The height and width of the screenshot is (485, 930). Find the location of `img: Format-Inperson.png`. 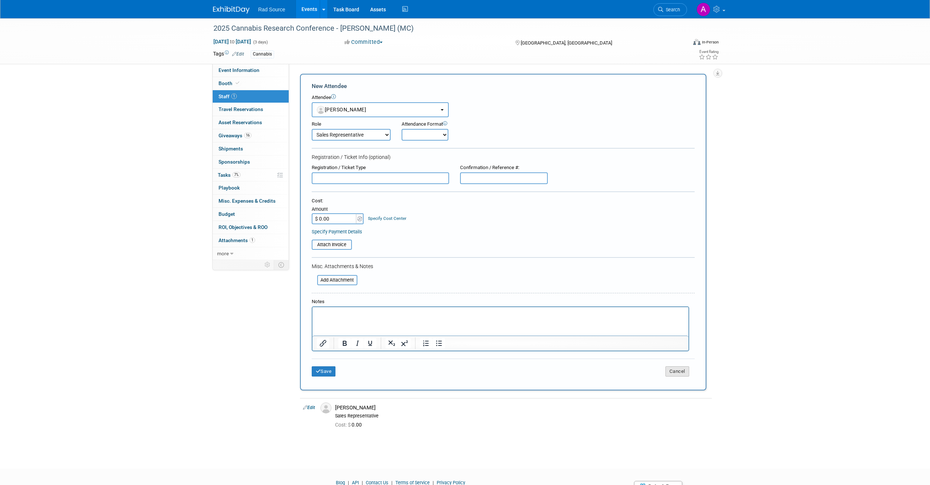

img: Format-Inperson.png is located at coordinates (697, 42).